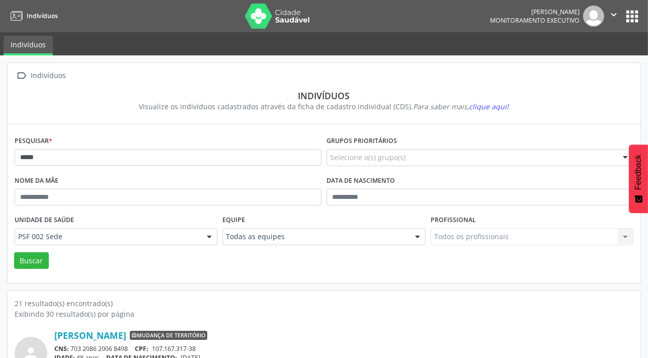  Describe the element at coordinates (31, 261) in the screenshot. I see `button: Buscar` at that location.